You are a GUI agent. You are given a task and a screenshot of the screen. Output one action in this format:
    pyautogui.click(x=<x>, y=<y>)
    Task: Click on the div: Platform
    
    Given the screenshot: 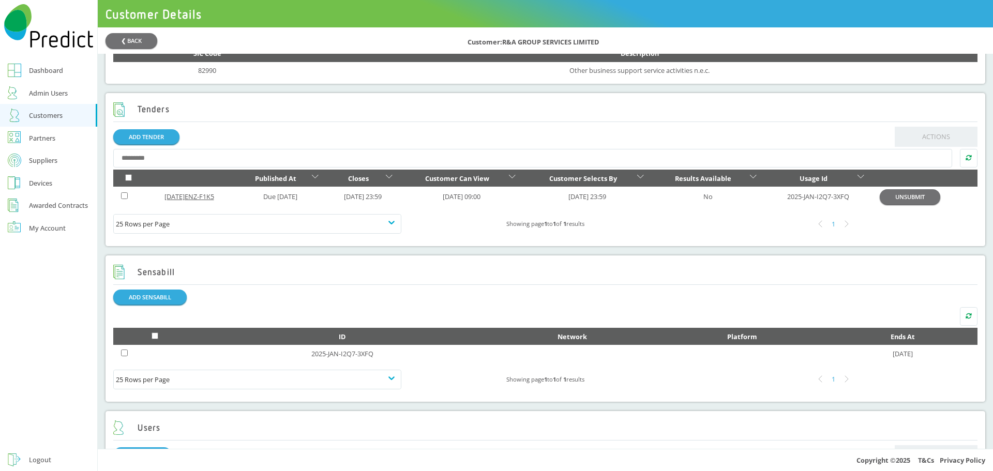 What is the action you would take?
    pyautogui.click(x=742, y=337)
    